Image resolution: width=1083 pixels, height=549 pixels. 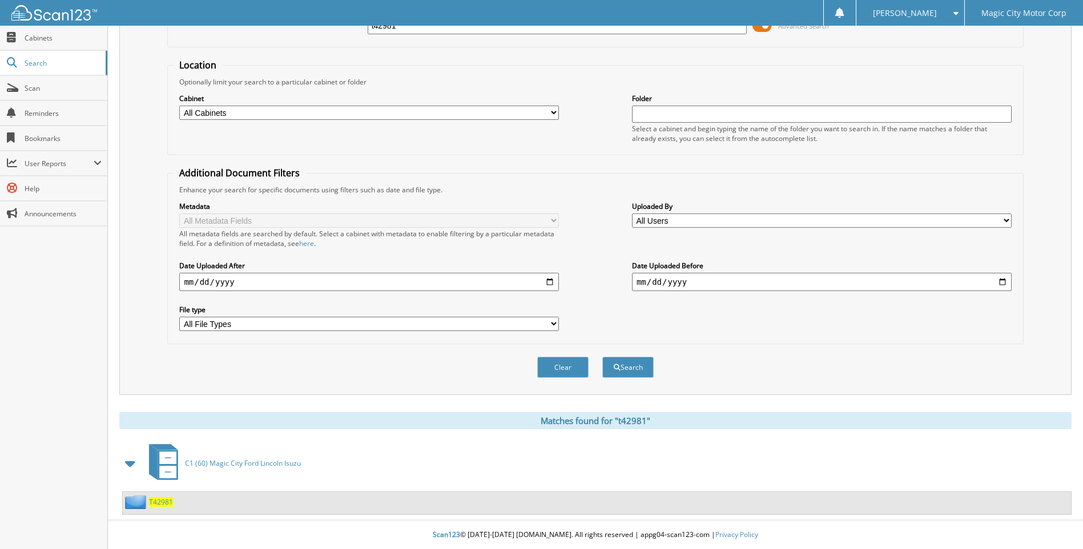 I want to click on label: File type, so click(x=369, y=309).